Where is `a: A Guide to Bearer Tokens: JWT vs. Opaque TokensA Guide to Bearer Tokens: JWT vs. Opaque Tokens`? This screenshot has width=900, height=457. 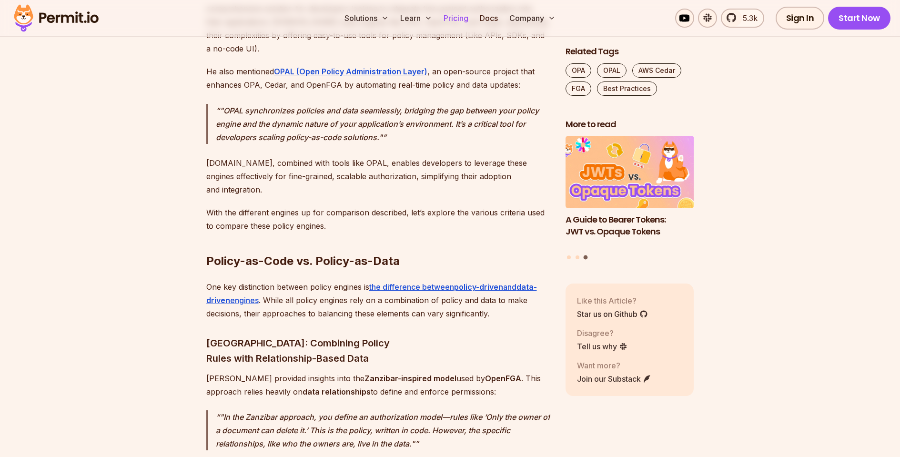 a: A Guide to Bearer Tokens: JWT vs. Opaque TokensA Guide to Bearer Tokens: JWT vs. Opaque Tokens is located at coordinates (630, 193).